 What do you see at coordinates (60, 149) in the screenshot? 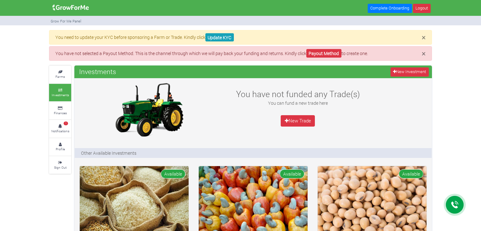
I see `small: Profile` at bounding box center [60, 149].